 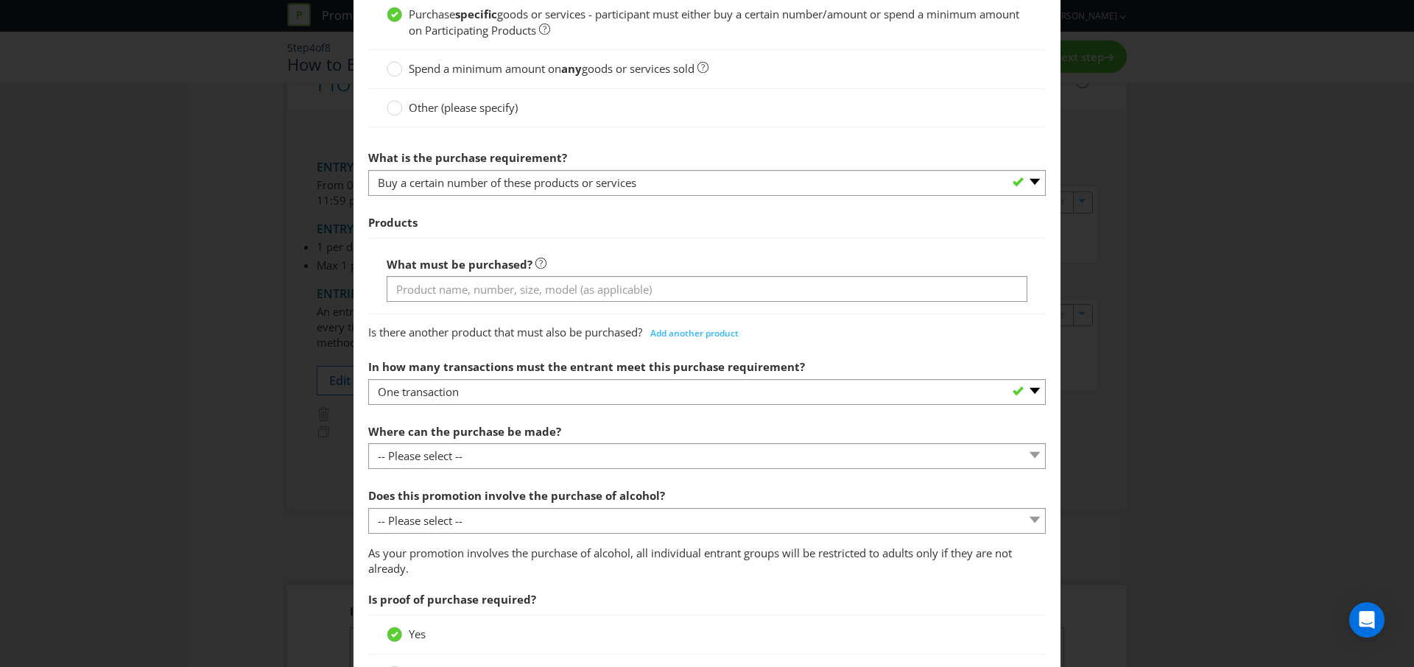 I want to click on span: What must be purchased?, so click(x=459, y=264).